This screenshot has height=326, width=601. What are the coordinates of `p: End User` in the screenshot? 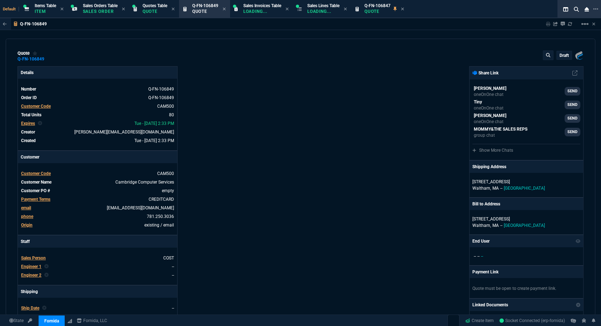 It's located at (481, 241).